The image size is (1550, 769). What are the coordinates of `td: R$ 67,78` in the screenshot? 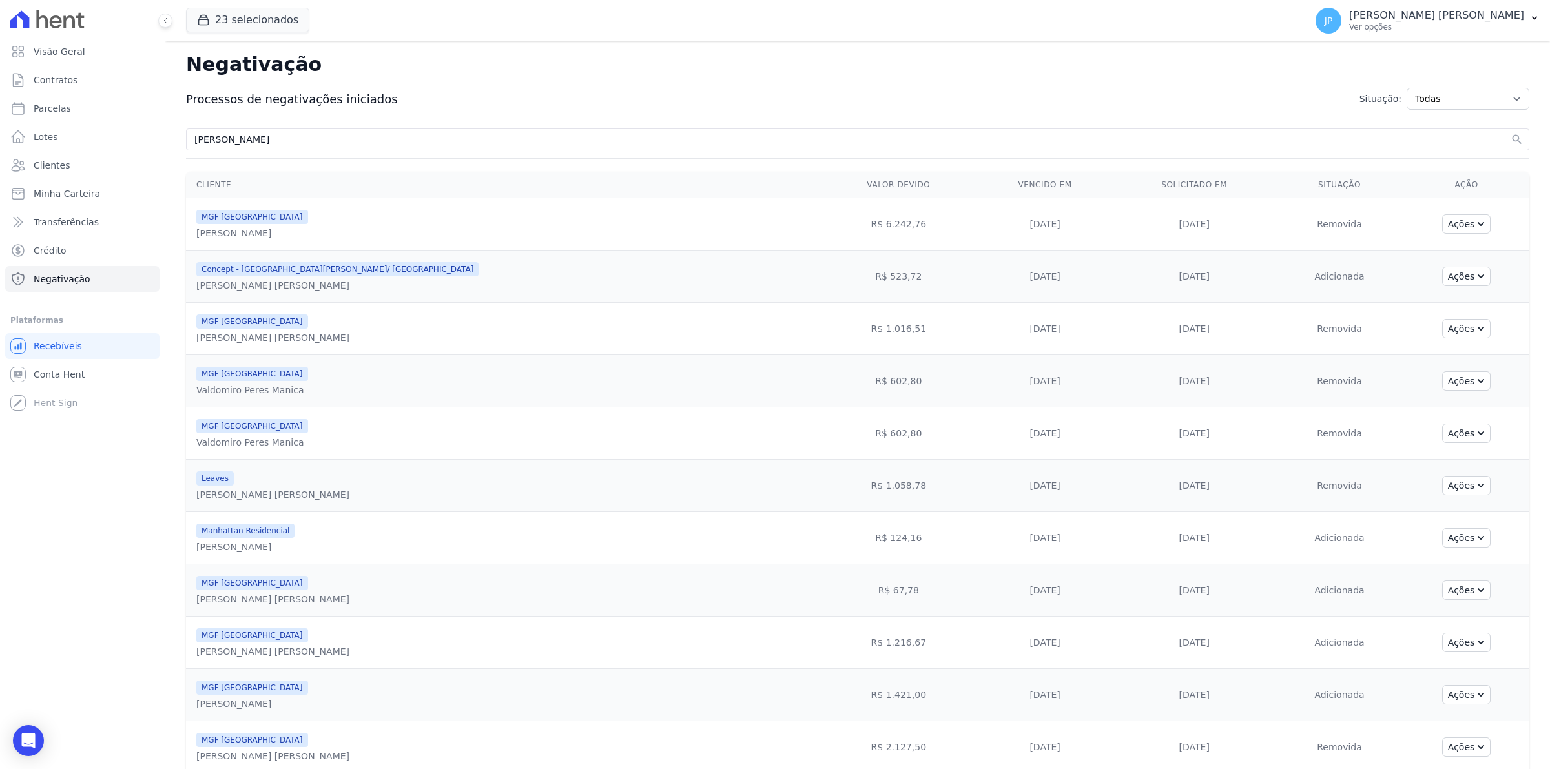 It's located at (898, 590).